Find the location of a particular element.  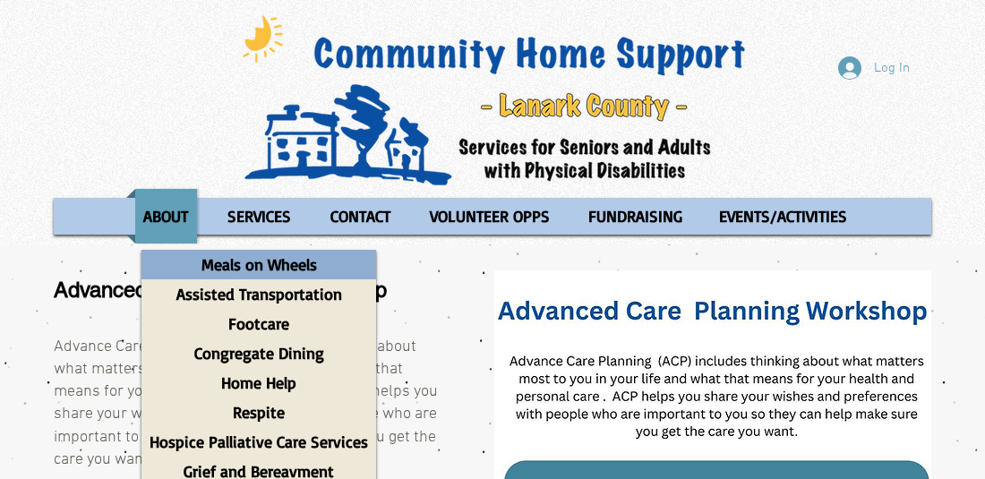

p: SERVICES is located at coordinates (259, 216).